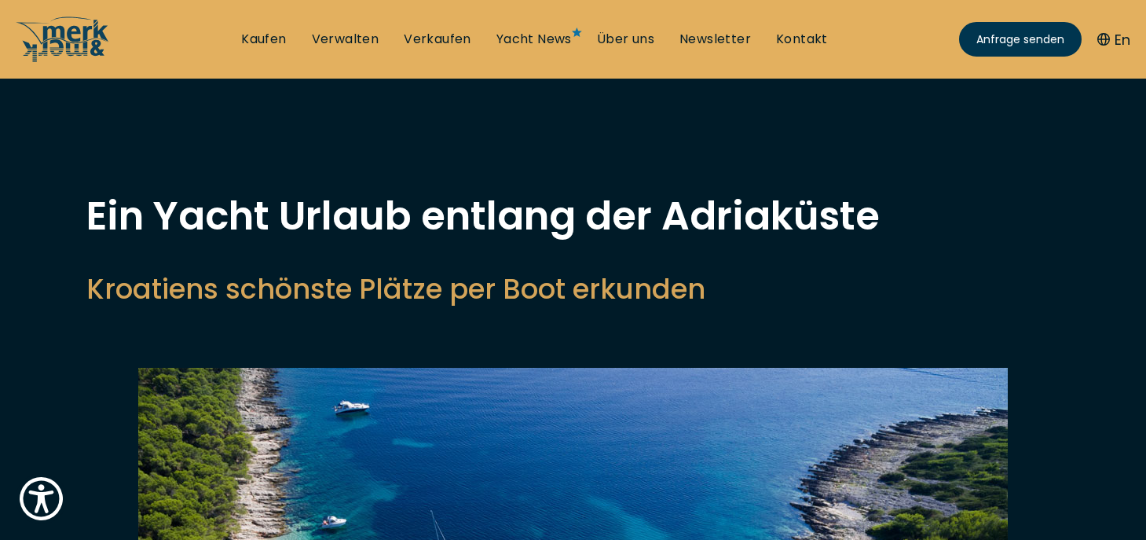  I want to click on button: En, so click(1114, 39).